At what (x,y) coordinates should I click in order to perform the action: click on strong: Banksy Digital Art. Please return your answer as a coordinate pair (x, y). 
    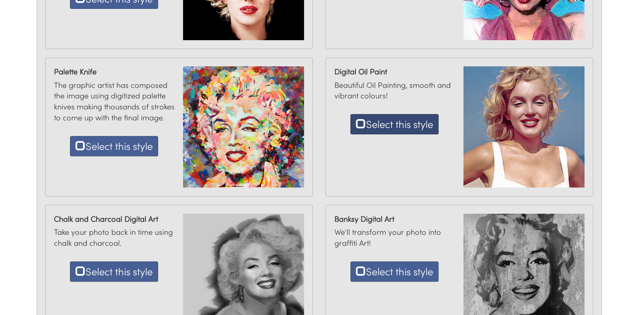
    Looking at the image, I should click on (395, 219).